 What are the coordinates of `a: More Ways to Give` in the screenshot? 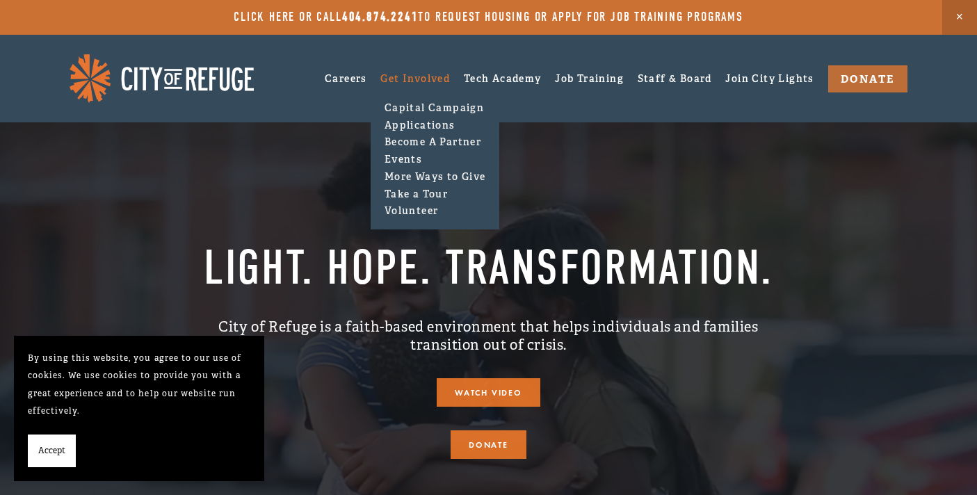 It's located at (435, 176).